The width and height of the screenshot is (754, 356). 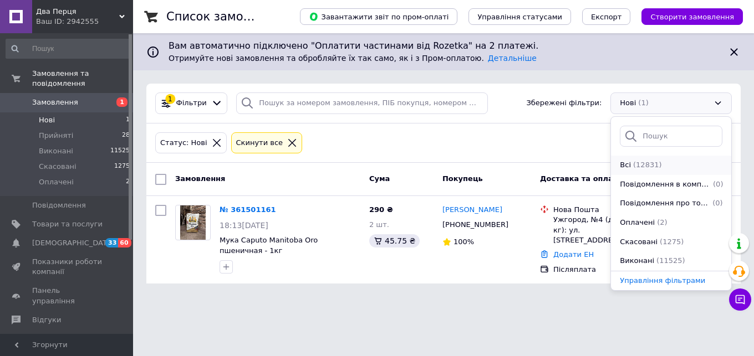 What do you see at coordinates (463, 242) in the screenshot?
I see `span: 100%` at bounding box center [463, 242].